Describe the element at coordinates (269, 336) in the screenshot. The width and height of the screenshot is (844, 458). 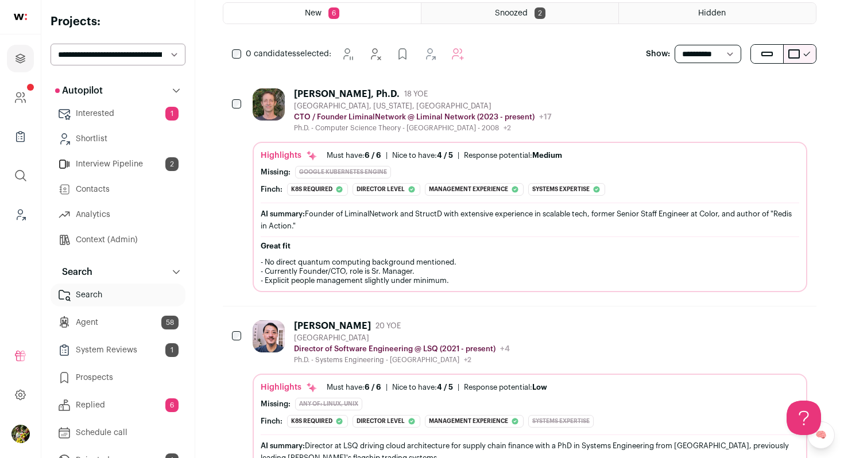
I see `img: 1612985915064` at that location.